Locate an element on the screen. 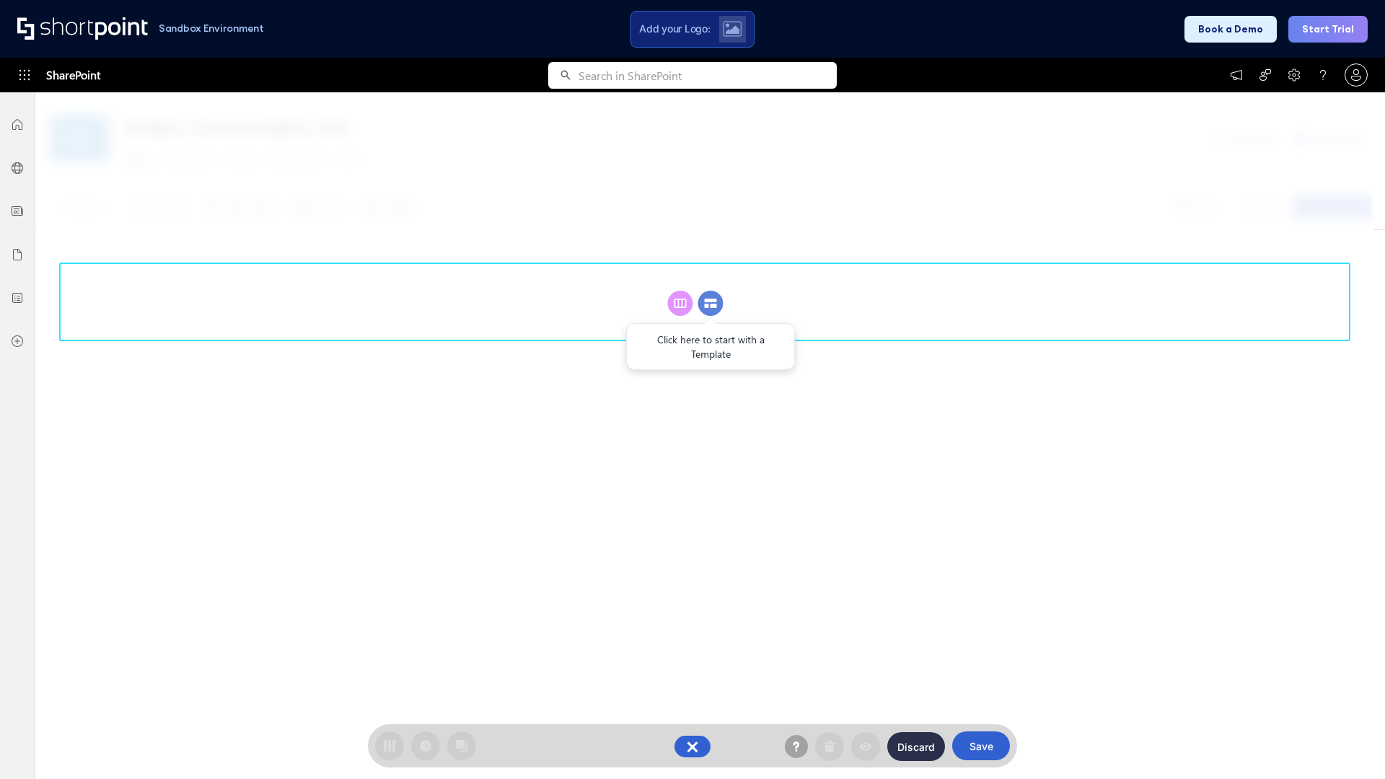 This screenshot has width=1385, height=779. button: Discard is located at coordinates (916, 746).